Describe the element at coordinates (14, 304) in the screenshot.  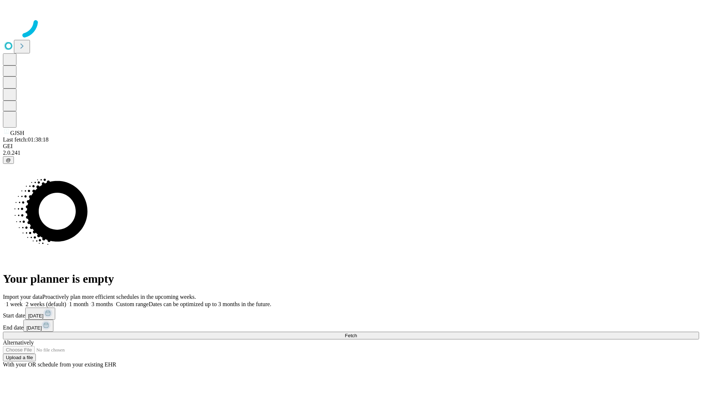
I see `span: 1 week` at that location.